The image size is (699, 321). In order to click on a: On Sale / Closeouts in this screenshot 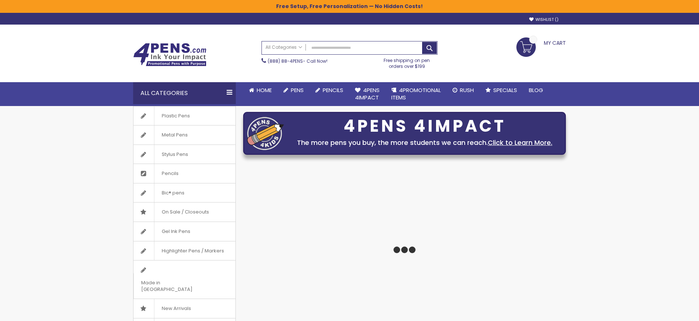, I will do `click(185, 212)`.